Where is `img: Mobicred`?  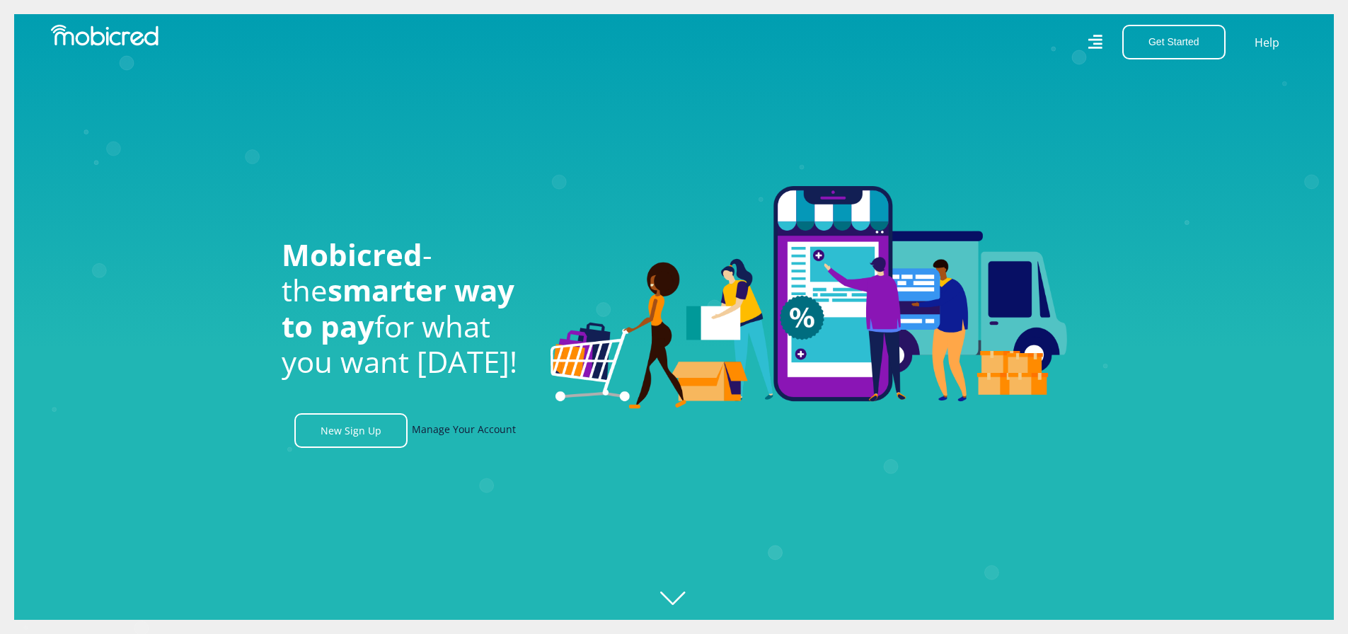 img: Mobicred is located at coordinates (105, 35).